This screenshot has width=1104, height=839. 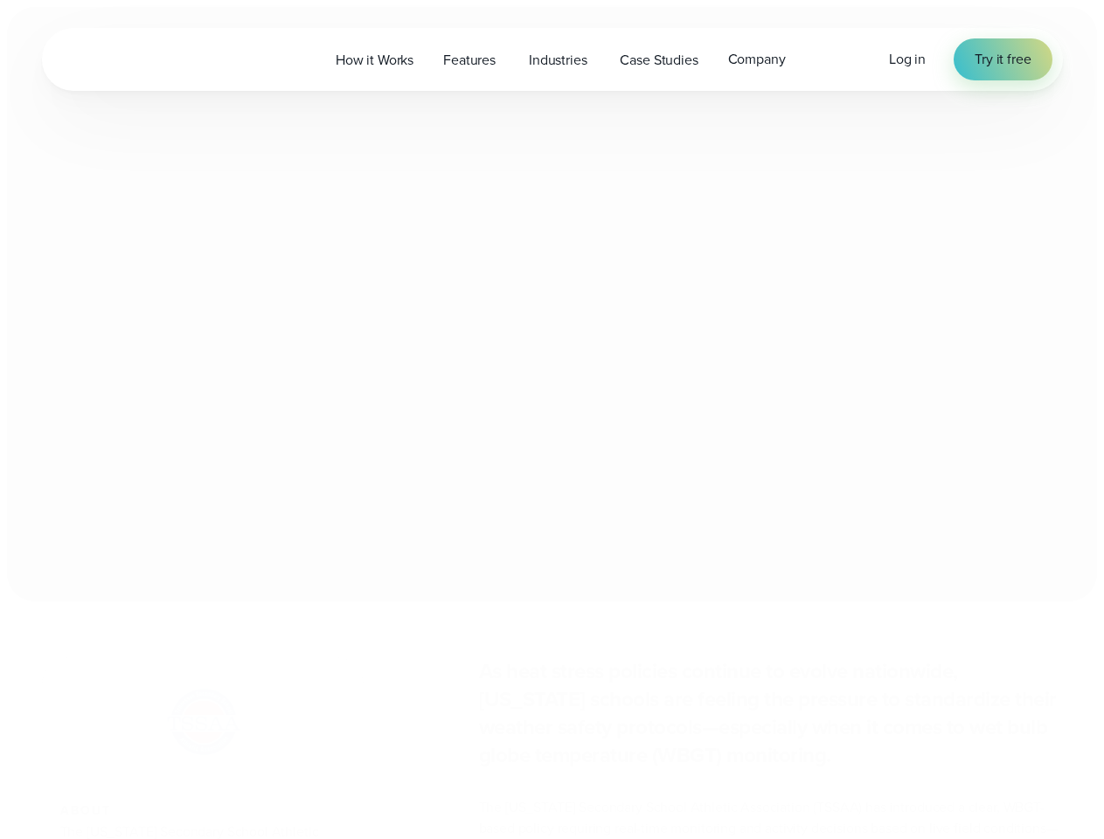 What do you see at coordinates (1003, 59) in the screenshot?
I see `a: Try it free` at bounding box center [1003, 59].